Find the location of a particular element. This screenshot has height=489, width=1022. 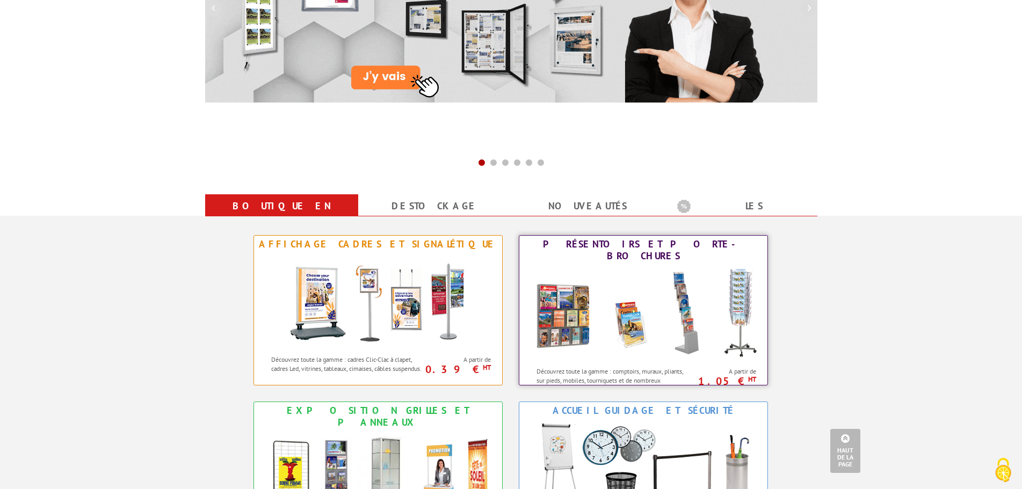

img: Présentoirs et Porte-brochures is located at coordinates (643, 313).